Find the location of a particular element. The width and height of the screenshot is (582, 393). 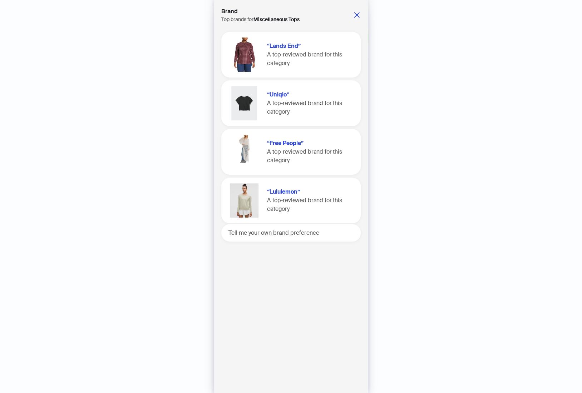

h1: “Uniqlo” is located at coordinates (310, 95).